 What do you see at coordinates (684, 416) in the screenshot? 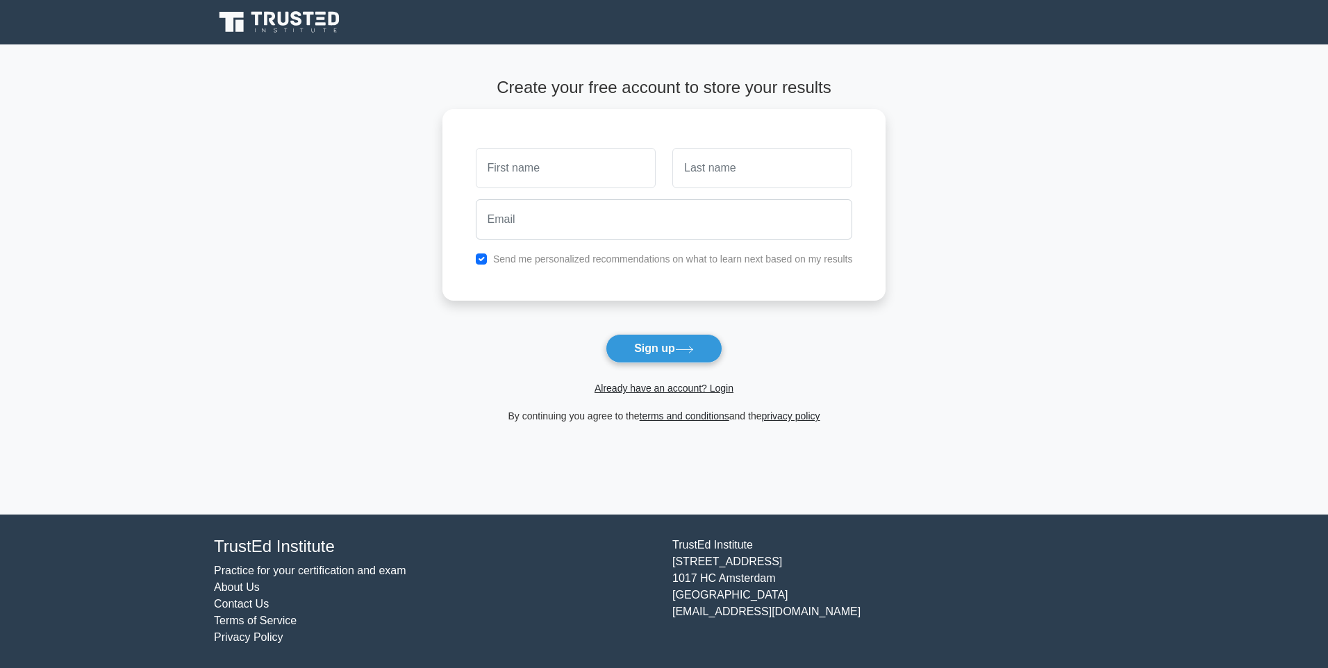
I see `a: terms and conditions` at bounding box center [684, 416].